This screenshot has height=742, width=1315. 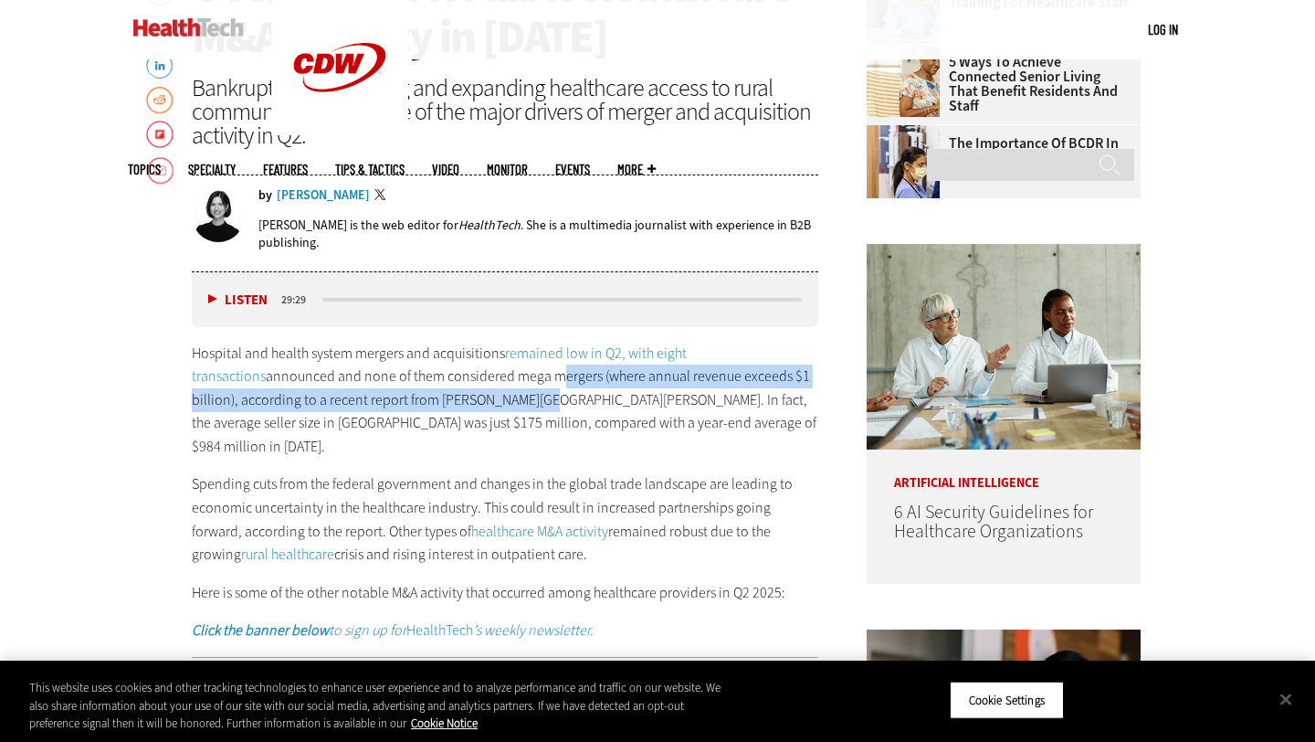 I want to click on div: media player, so click(x=505, y=300).